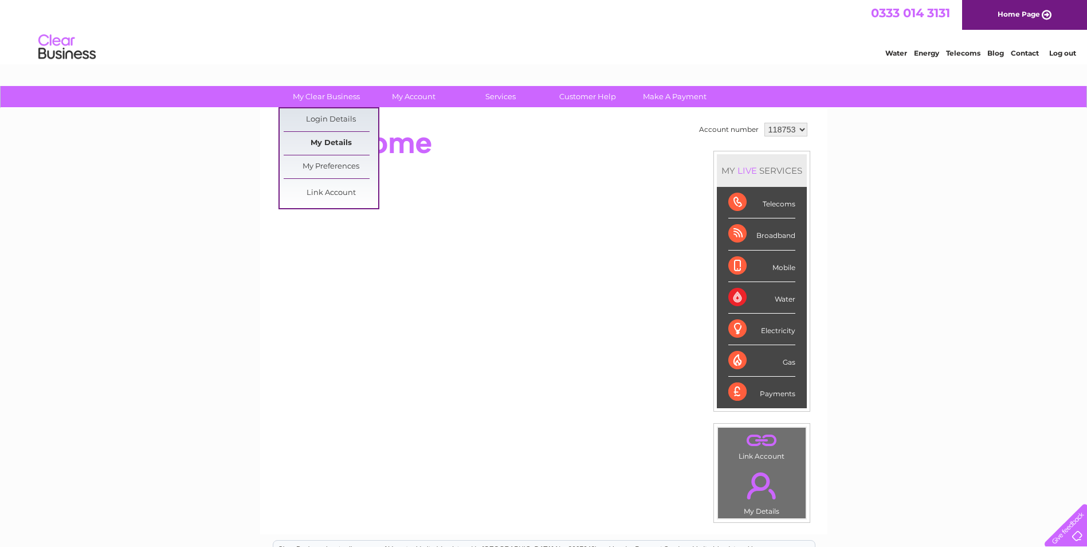 The width and height of the screenshot is (1087, 547). Describe the element at coordinates (729, 130) in the screenshot. I see `td: Account number` at that location.